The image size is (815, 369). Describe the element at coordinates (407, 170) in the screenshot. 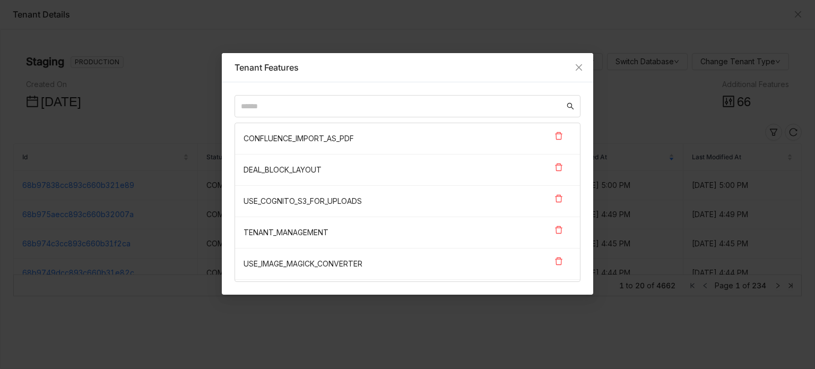

I see `nz-list-item: DEAL_BLOCK_LAYOUT` at that location.